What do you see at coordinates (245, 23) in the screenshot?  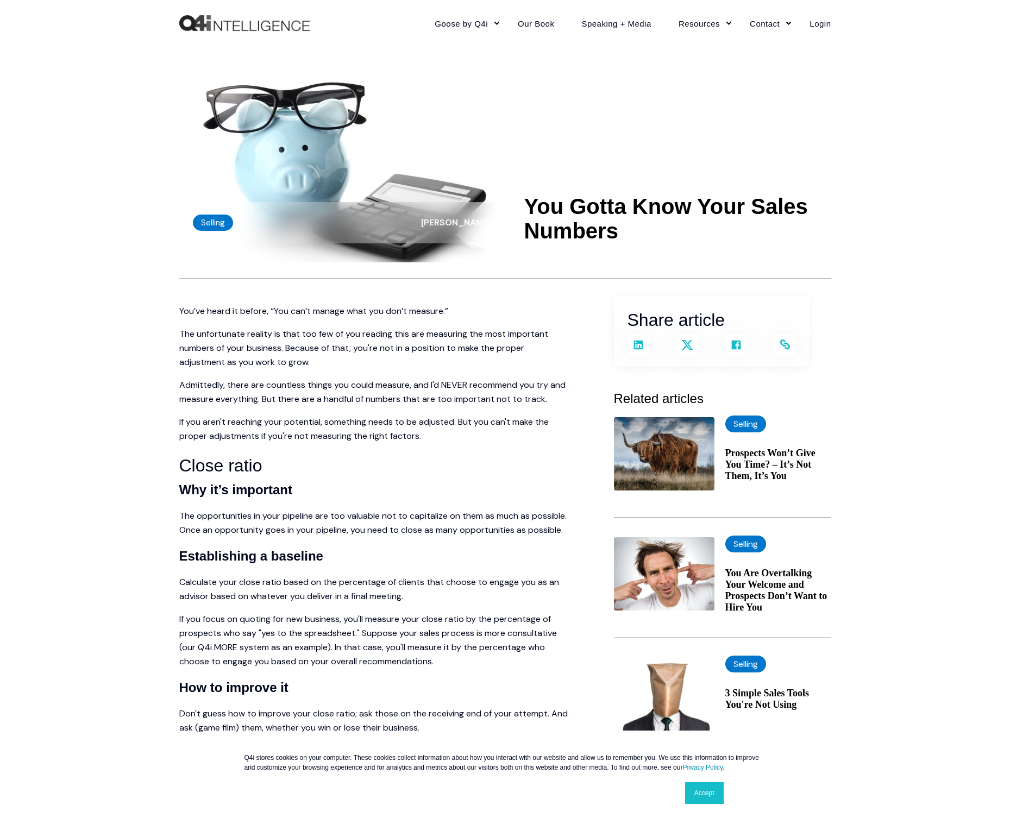 I see `img: Q4intelligence, LLC logo` at bounding box center [245, 23].